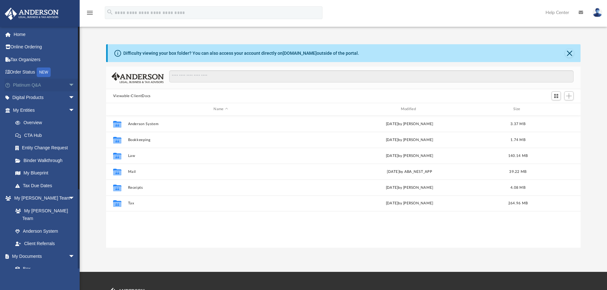 This screenshot has width=607, height=290. Describe the element at coordinates (220, 124) in the screenshot. I see `button: Anderson System` at that location.